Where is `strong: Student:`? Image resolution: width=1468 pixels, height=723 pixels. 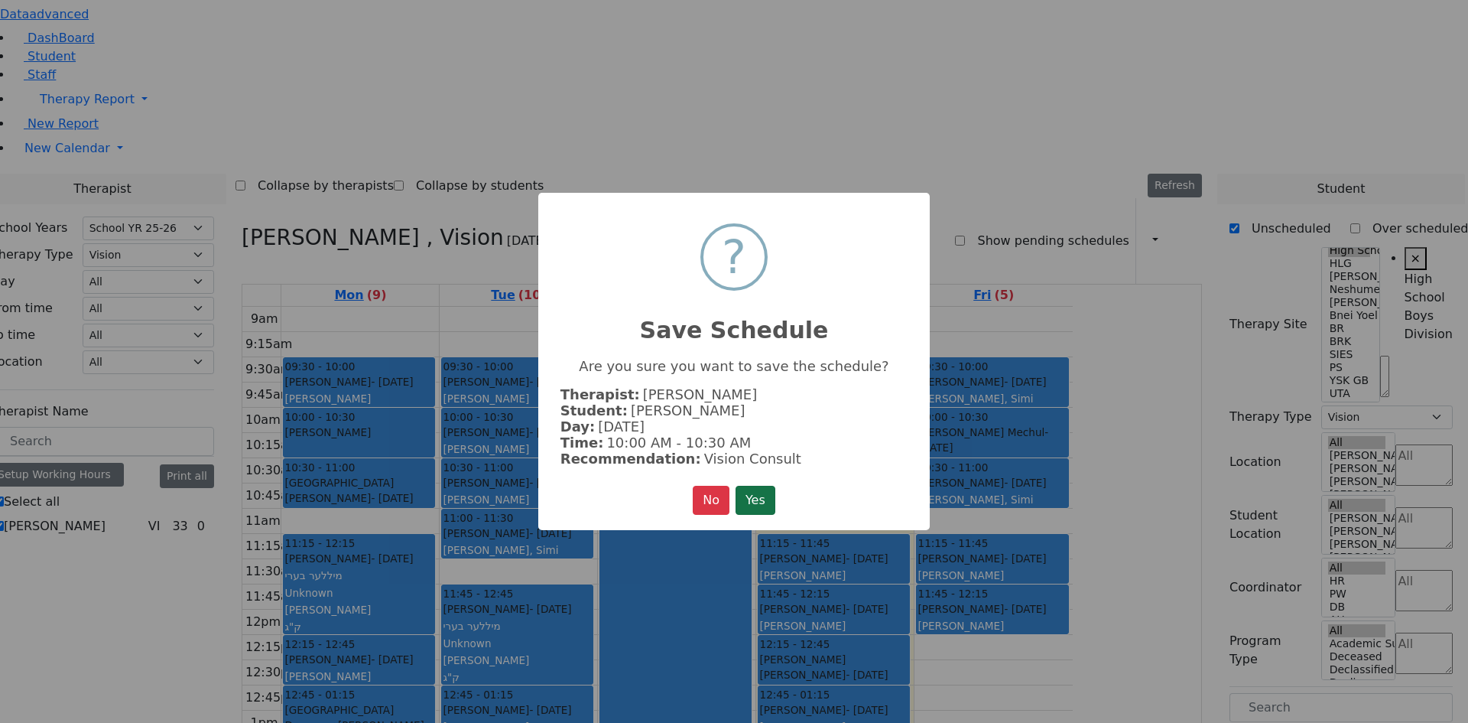 strong: Student: is located at coordinates (594, 410).